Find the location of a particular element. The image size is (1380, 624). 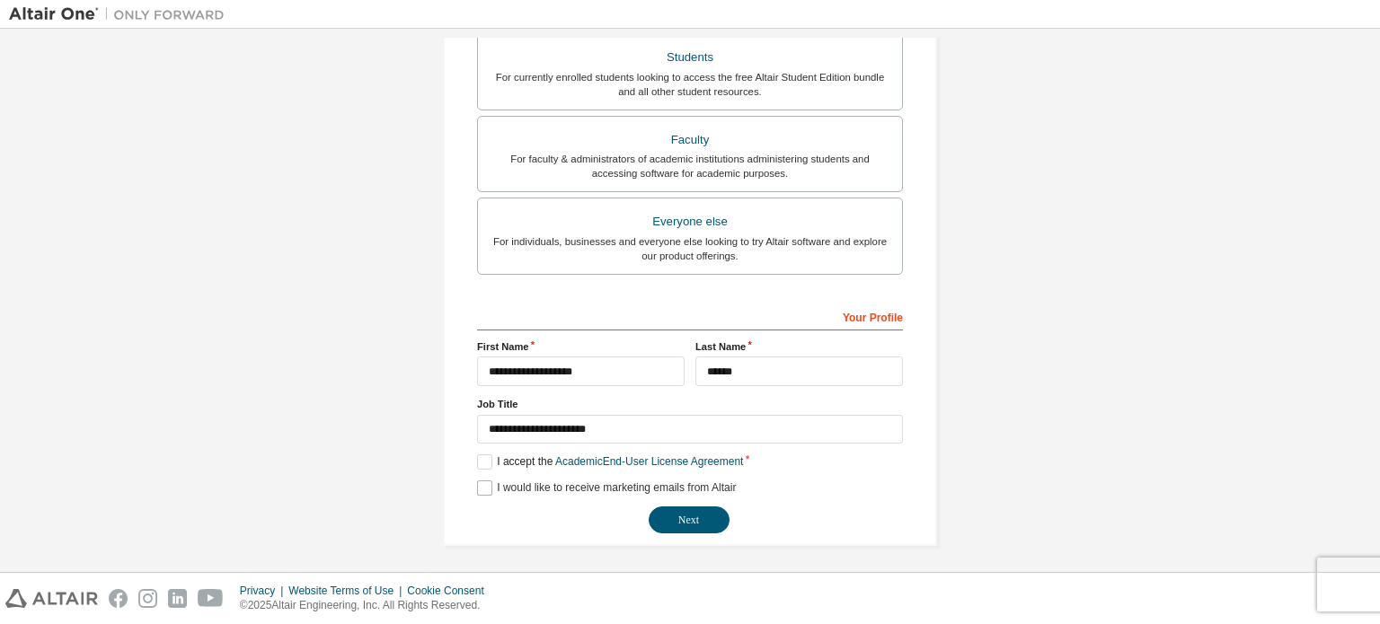

div: Faculty is located at coordinates (690, 140).